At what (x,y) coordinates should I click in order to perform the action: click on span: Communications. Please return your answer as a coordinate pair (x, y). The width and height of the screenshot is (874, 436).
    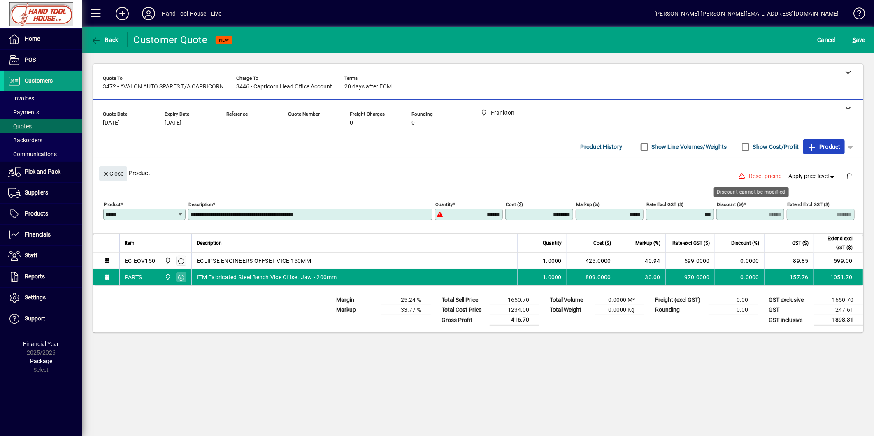
    Looking at the image, I should click on (32, 154).